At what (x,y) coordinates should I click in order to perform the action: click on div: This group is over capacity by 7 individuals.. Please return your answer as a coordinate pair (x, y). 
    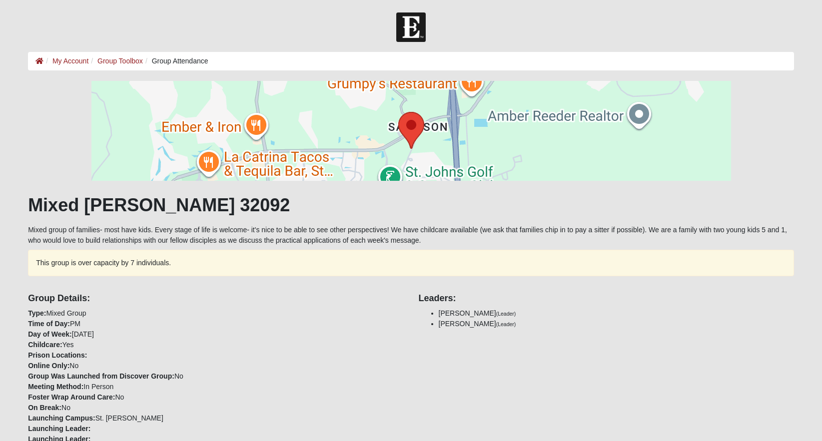
    Looking at the image, I should click on (411, 263).